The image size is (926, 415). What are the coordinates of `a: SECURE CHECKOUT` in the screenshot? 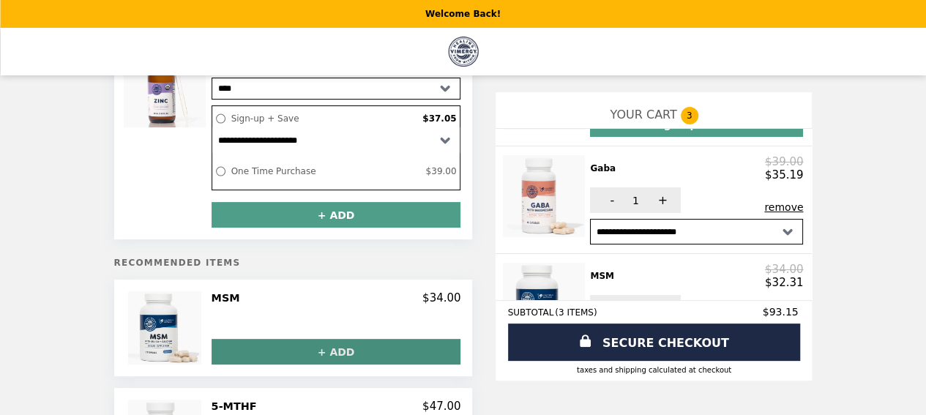 It's located at (654, 342).